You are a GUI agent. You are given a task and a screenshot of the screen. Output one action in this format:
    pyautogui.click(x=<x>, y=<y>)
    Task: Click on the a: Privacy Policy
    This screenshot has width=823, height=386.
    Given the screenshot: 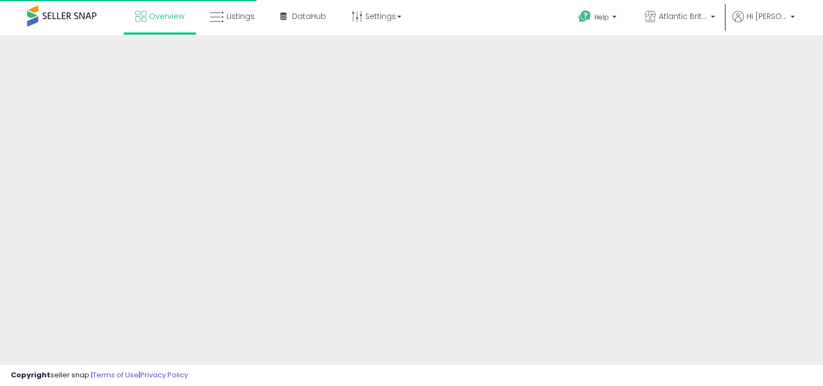 What is the action you would take?
    pyautogui.click(x=164, y=375)
    